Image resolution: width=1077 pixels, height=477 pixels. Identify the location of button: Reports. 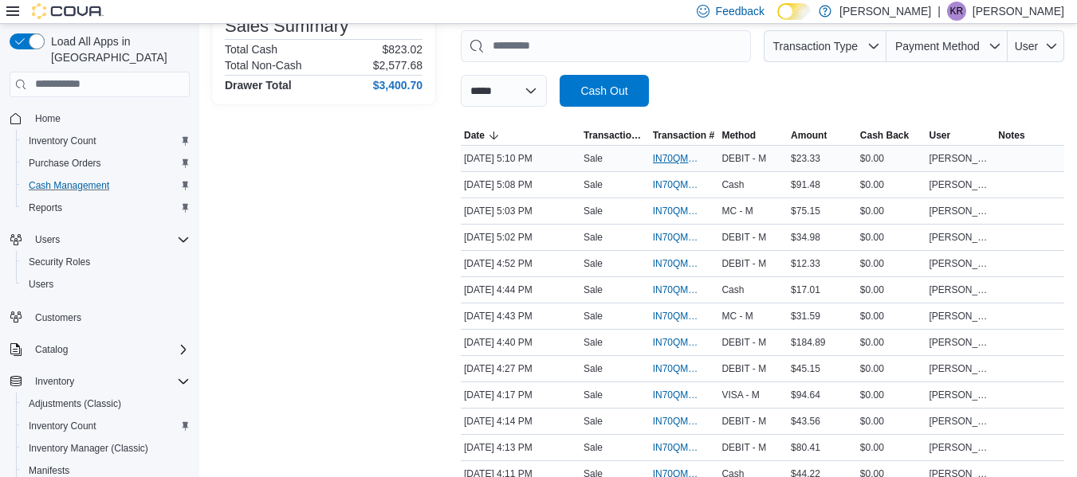
(106, 208).